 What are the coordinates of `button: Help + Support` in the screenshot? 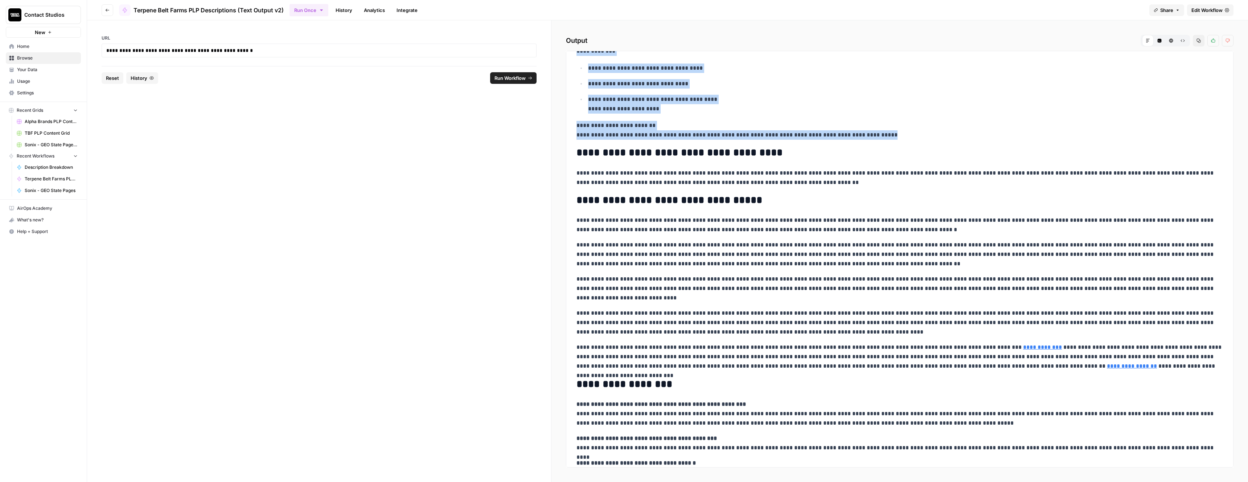 It's located at (43, 231).